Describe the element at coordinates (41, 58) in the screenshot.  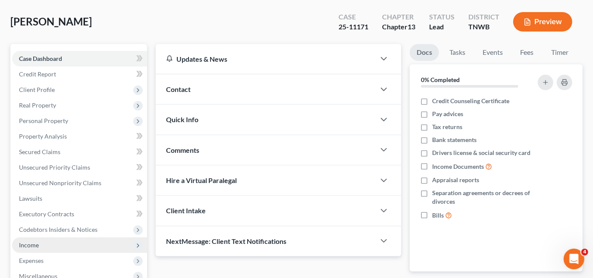
I see `span: Case Dashboard` at that location.